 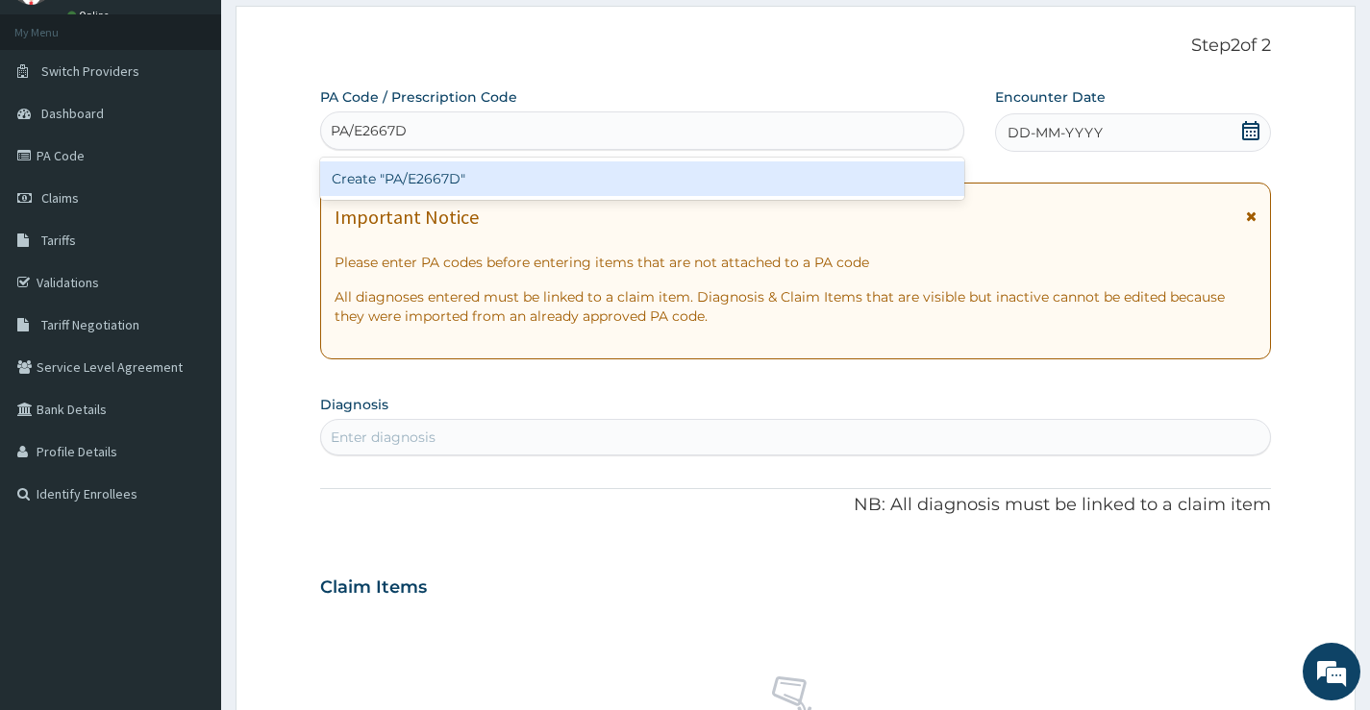 I want to click on label: PA Code / Prescription Code, so click(x=418, y=97).